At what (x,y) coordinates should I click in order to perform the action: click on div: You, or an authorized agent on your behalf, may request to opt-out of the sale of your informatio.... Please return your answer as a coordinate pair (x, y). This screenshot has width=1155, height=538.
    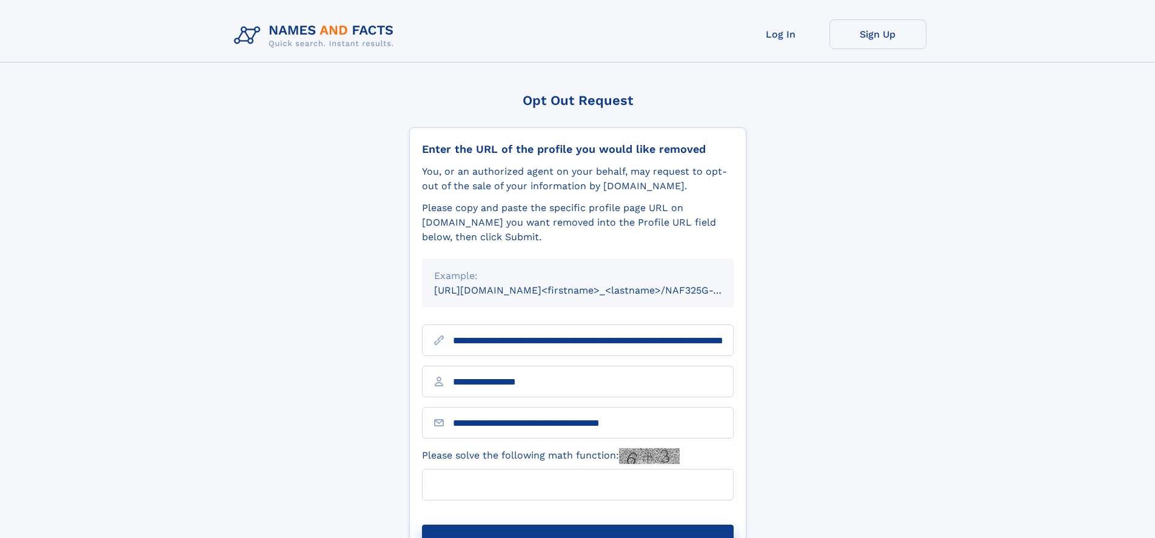
    Looking at the image, I should click on (578, 179).